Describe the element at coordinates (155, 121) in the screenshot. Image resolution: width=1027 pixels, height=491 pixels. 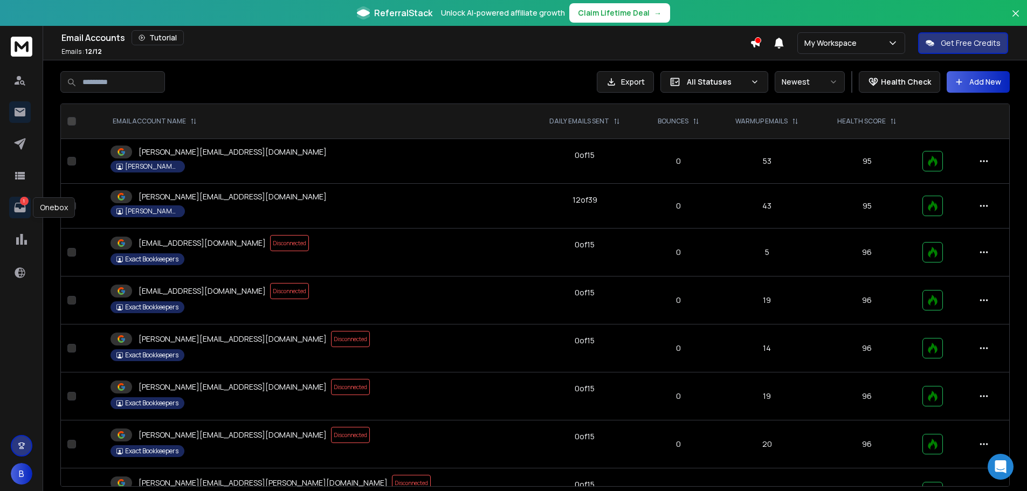
I see `div: EMAIL ACCOUNT NAME` at that location.